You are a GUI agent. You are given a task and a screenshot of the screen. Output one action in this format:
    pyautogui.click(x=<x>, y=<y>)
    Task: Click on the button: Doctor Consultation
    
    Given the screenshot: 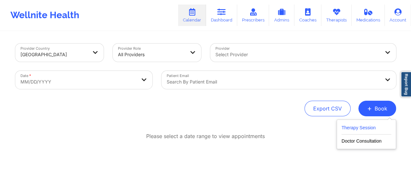 What is the action you would take?
    pyautogui.click(x=366, y=140)
    